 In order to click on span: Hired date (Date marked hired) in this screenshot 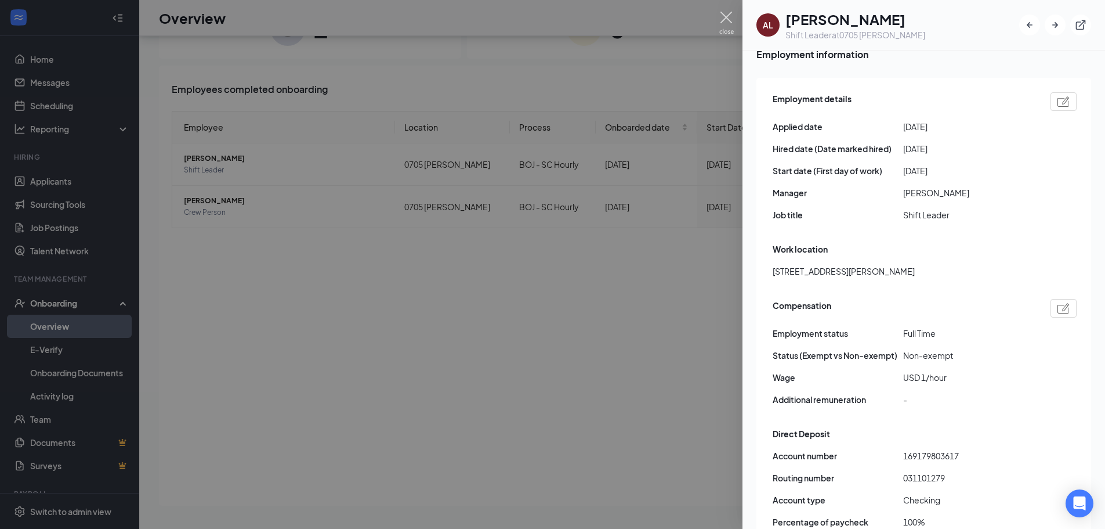, I will do `click(838, 149)`.